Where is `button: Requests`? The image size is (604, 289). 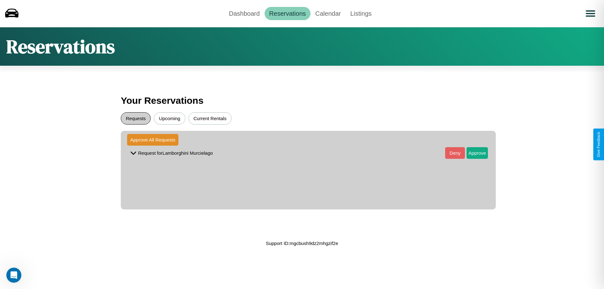
button: Requests is located at coordinates (136, 118).